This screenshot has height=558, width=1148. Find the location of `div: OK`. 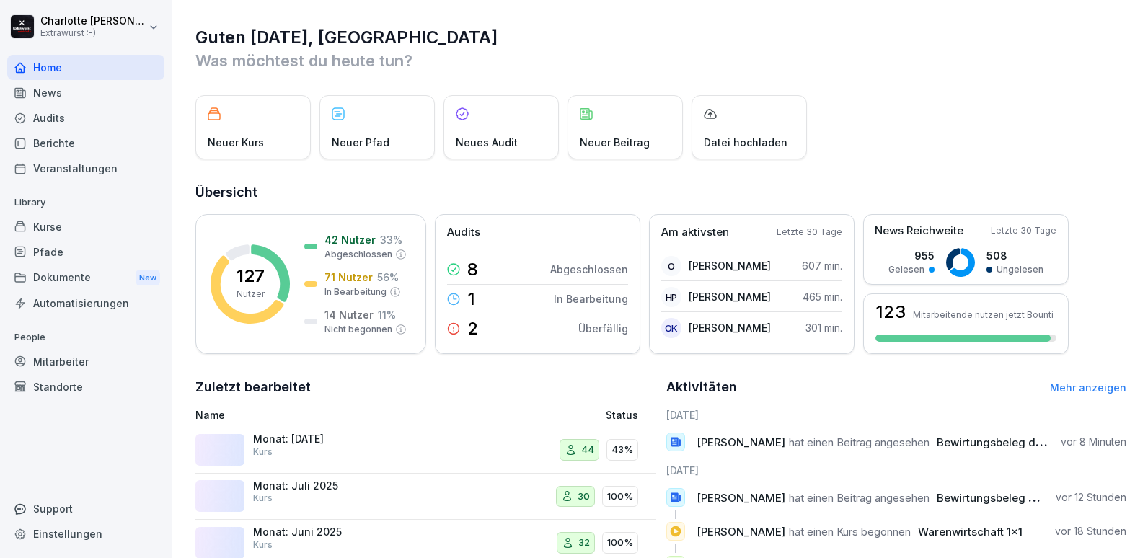

div: OK is located at coordinates (671, 328).